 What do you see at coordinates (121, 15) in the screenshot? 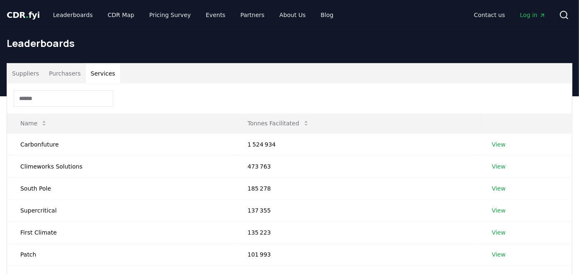
I see `a: CDR Map` at bounding box center [121, 15].